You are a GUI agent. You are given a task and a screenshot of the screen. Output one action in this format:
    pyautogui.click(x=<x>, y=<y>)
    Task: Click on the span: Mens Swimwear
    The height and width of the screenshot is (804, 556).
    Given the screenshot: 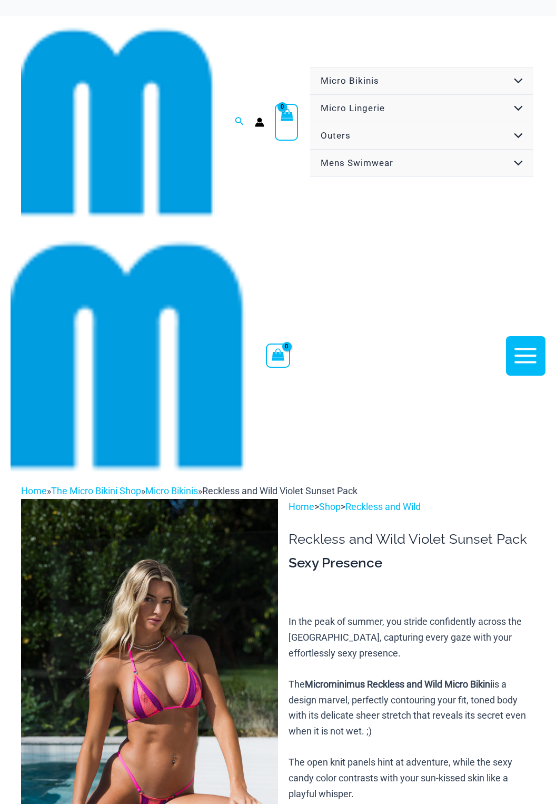 What is the action you would take?
    pyautogui.click(x=357, y=163)
    